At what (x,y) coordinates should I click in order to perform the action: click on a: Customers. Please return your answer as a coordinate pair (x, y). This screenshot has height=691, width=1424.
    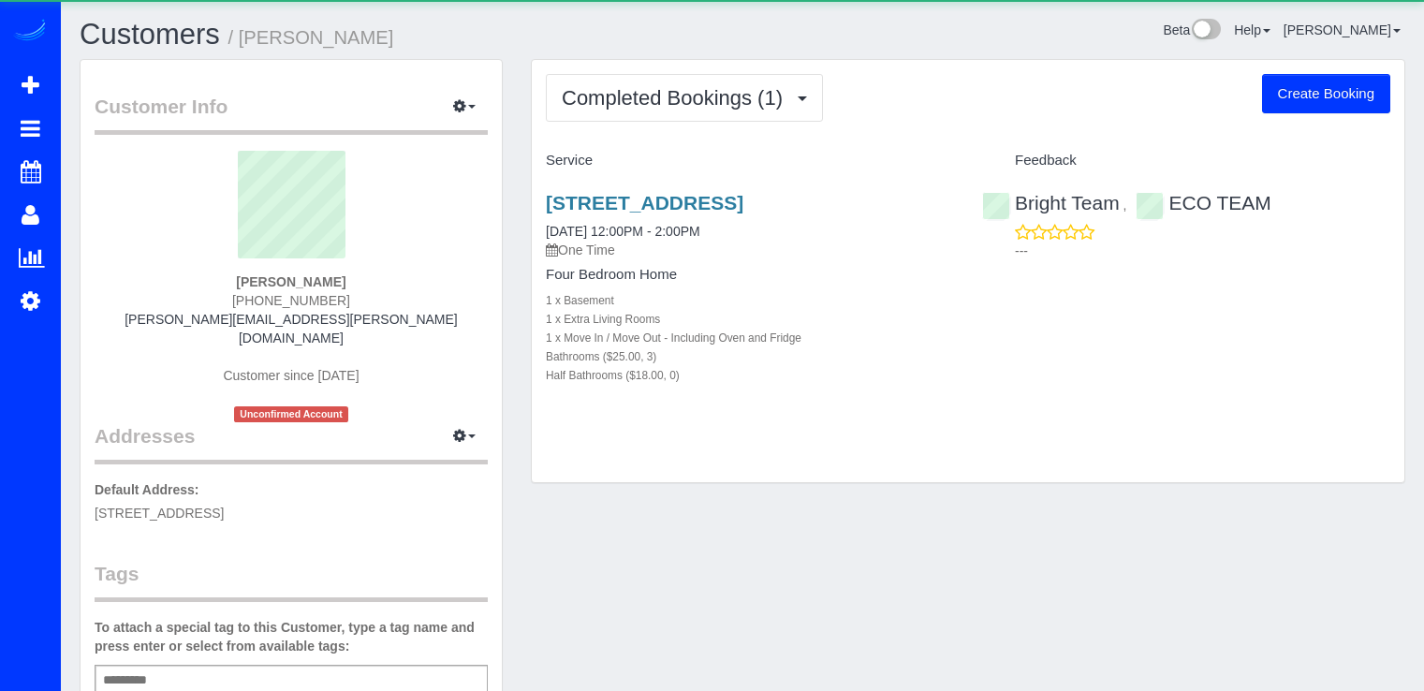
    Looking at the image, I should click on (150, 34).